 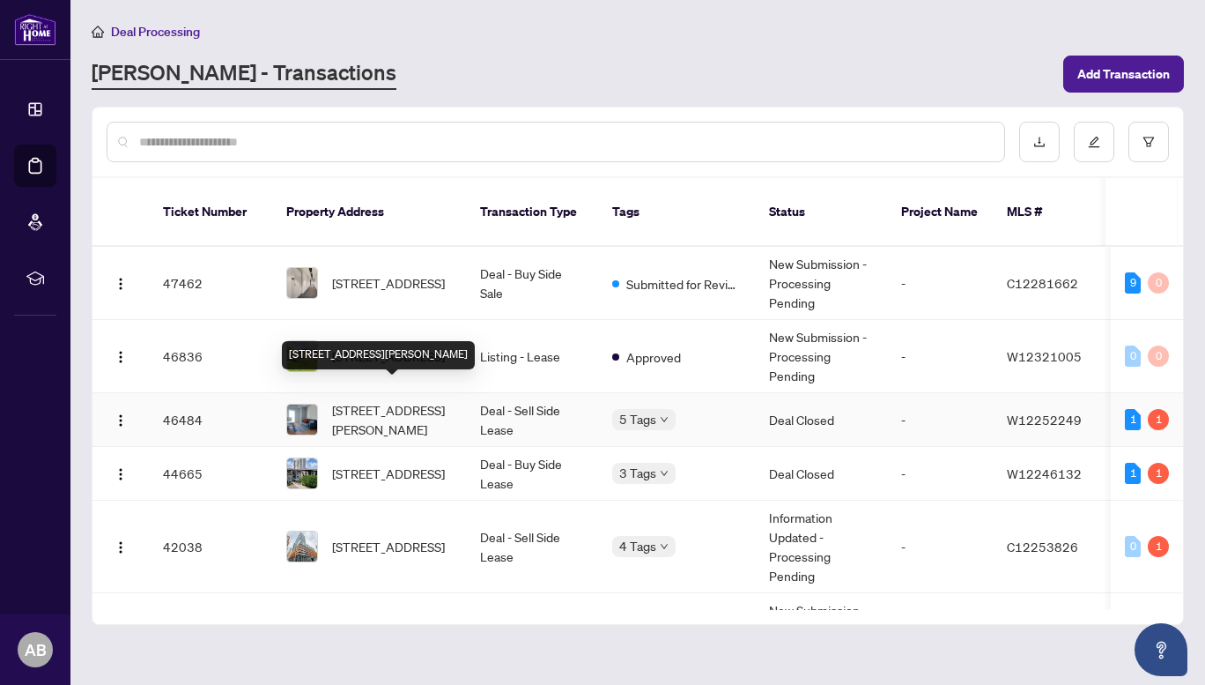 What do you see at coordinates (1123, 74) in the screenshot?
I see `span: Add Transaction` at bounding box center [1123, 74].